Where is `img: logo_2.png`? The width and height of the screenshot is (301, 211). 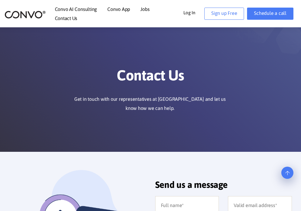
img: logo_2.png is located at coordinates (25, 15).